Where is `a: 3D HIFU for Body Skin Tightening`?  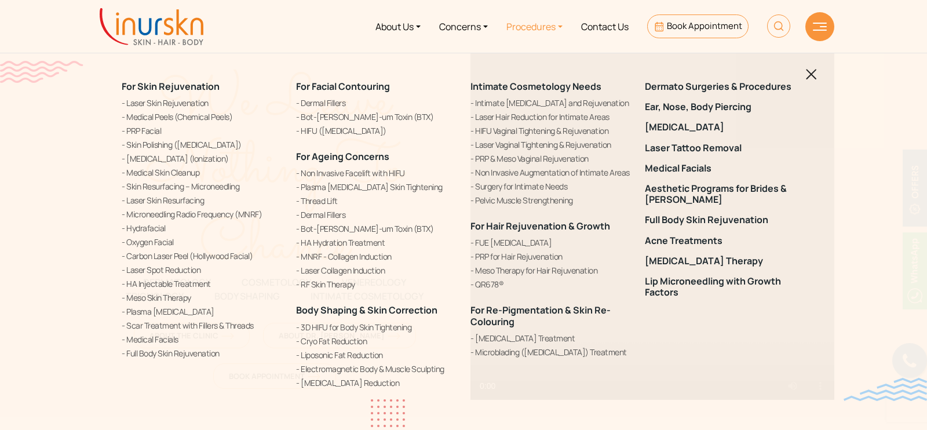
a: 3D HIFU for Body Skin Tightening is located at coordinates (376, 327).